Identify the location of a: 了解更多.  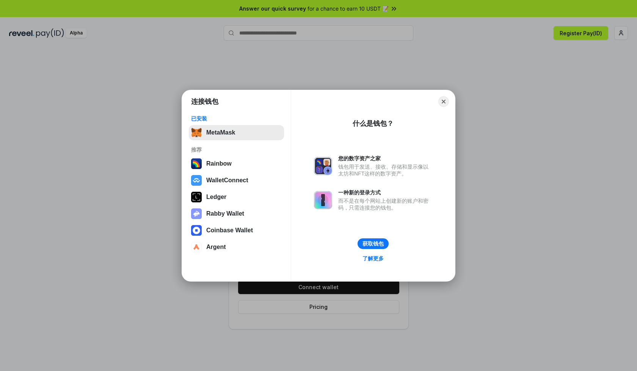
(373, 258).